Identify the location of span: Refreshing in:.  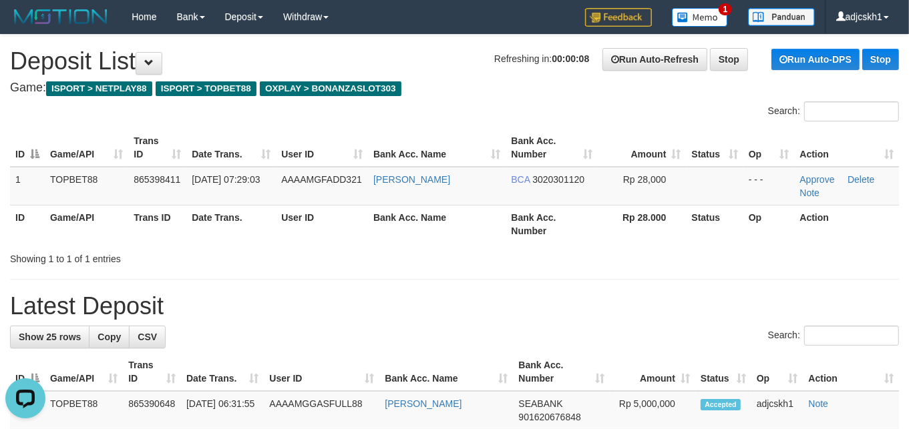
(541, 59).